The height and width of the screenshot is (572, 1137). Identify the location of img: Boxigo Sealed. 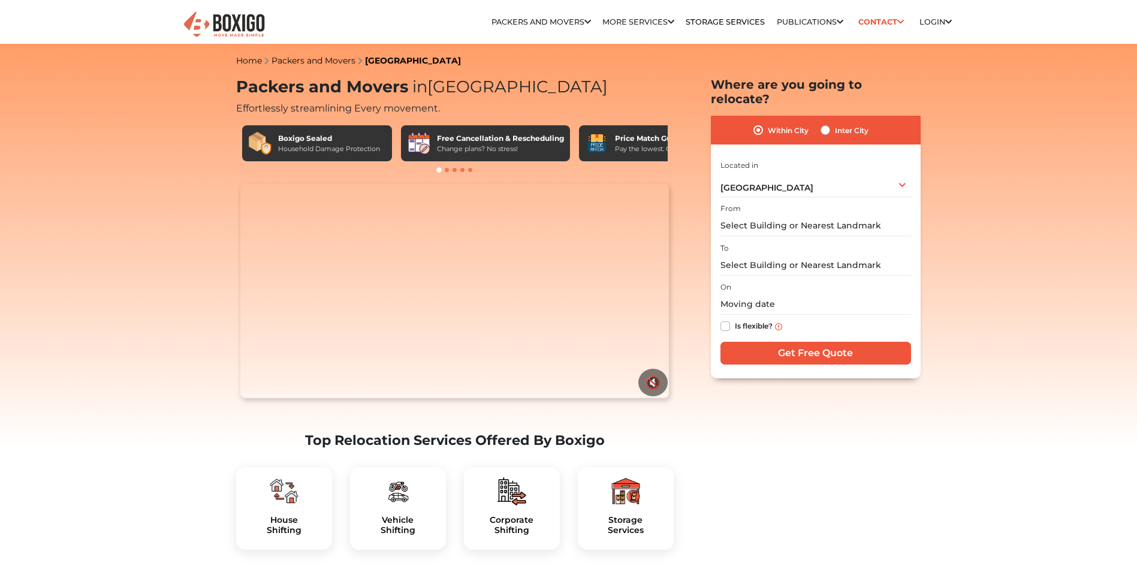
(260, 143).